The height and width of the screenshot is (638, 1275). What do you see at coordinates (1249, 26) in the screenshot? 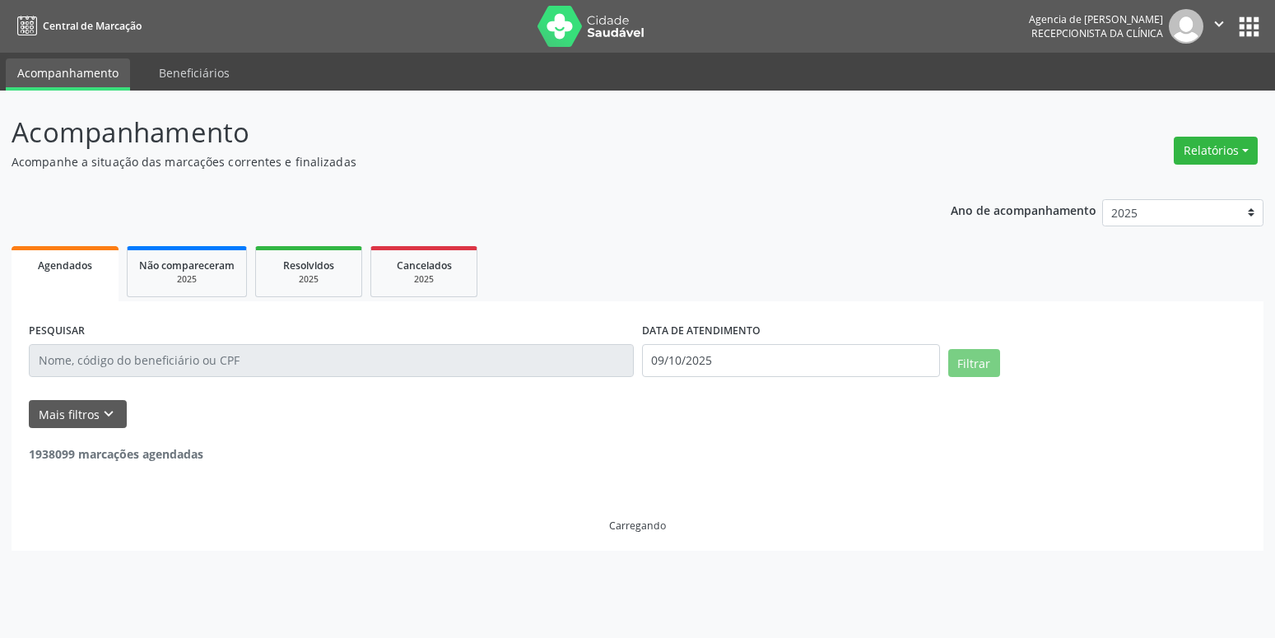
I see `button: apps` at bounding box center [1249, 26].